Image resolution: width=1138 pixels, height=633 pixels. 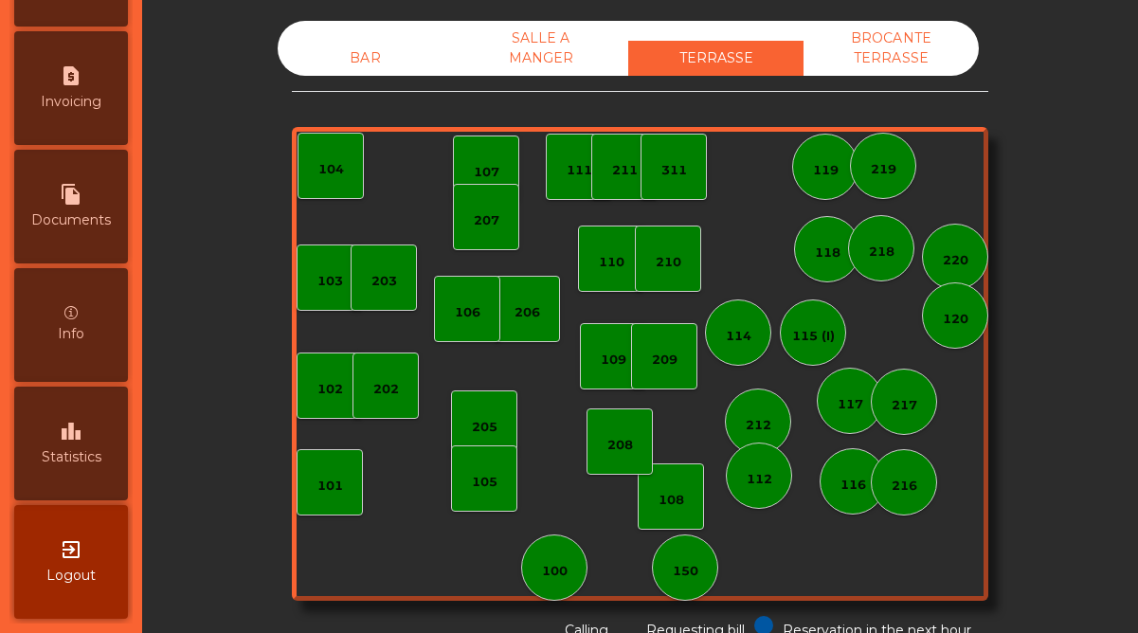 I want to click on div: 220, so click(x=955, y=261).